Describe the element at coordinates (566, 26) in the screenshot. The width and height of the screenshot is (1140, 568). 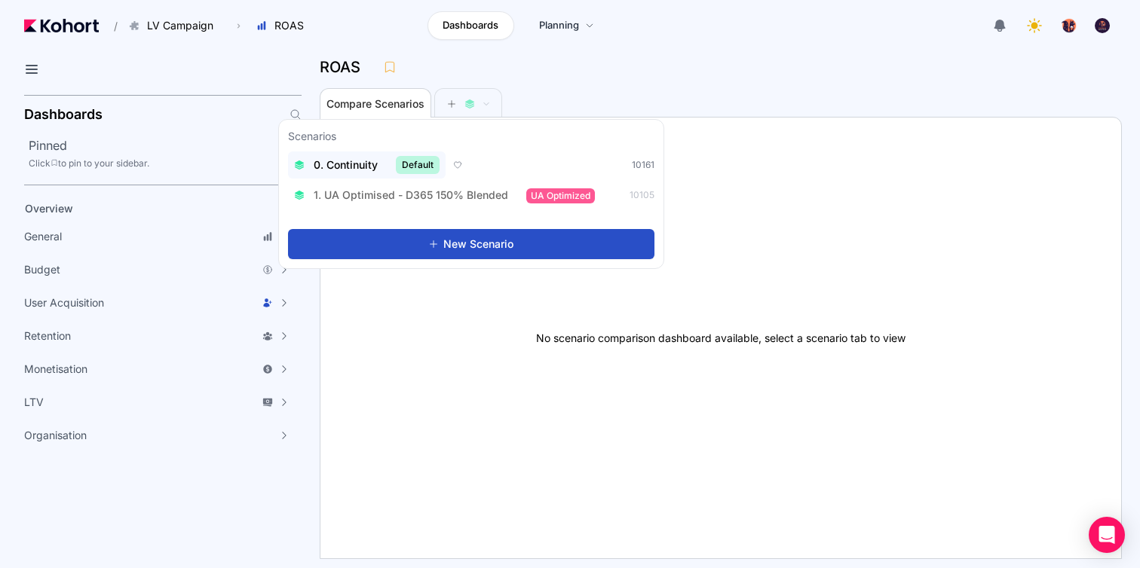
I see `a: Planning` at that location.